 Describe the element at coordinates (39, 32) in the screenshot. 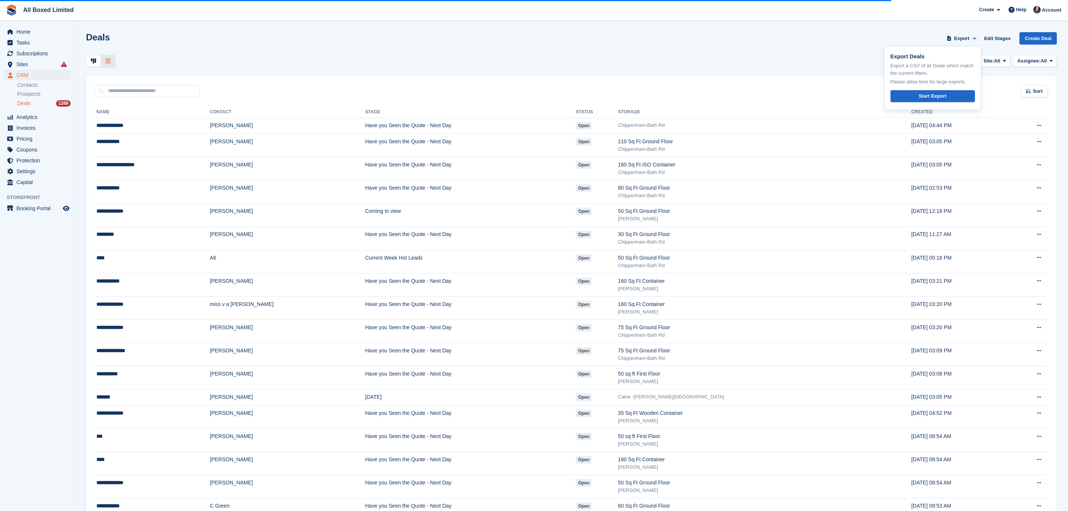

I see `span: Home` at that location.